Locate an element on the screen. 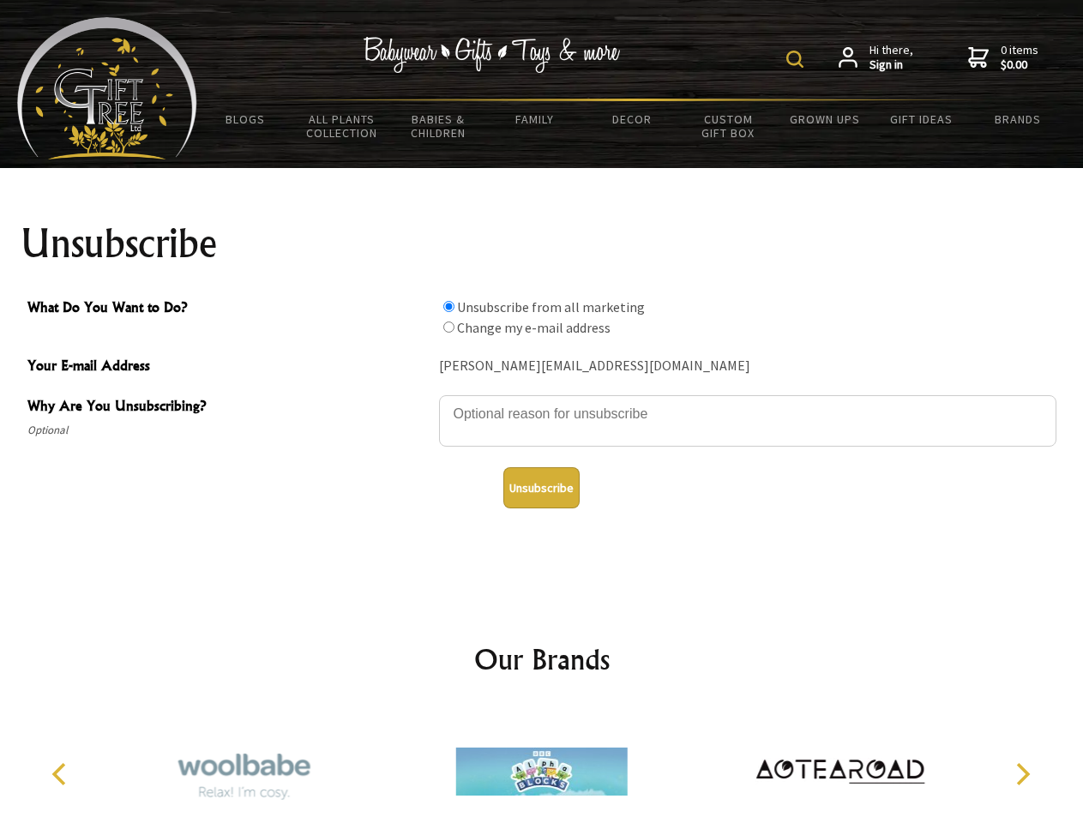 The height and width of the screenshot is (823, 1083). a: Decor is located at coordinates (631, 119).